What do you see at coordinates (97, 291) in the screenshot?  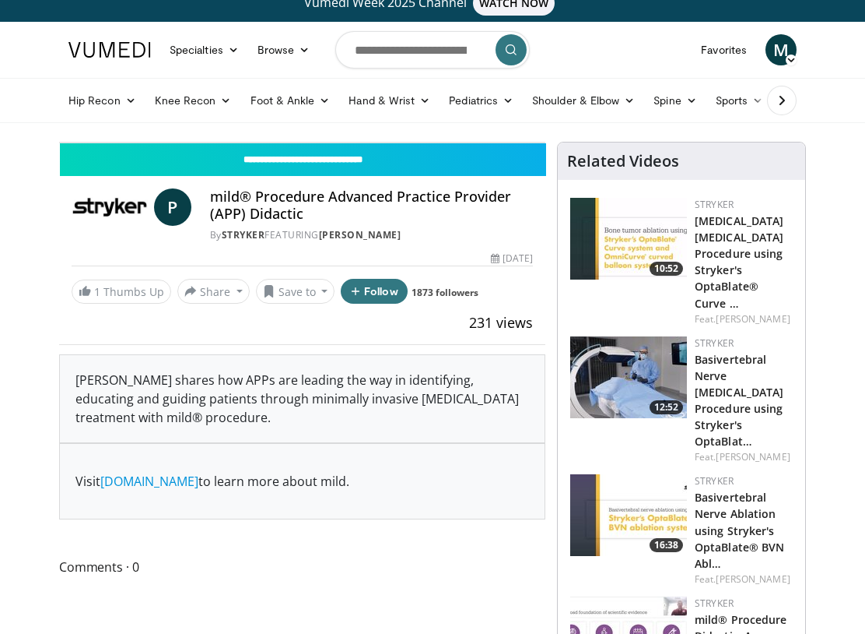 I see `span: 1` at bounding box center [97, 291].